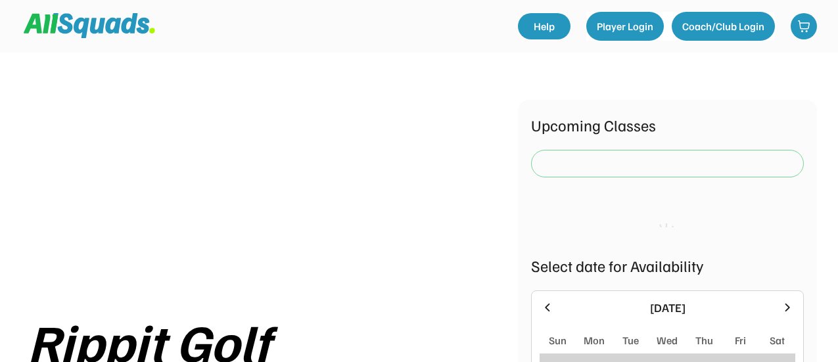 This screenshot has width=838, height=362. Describe the element at coordinates (625, 26) in the screenshot. I see `button: Player Login` at that location.